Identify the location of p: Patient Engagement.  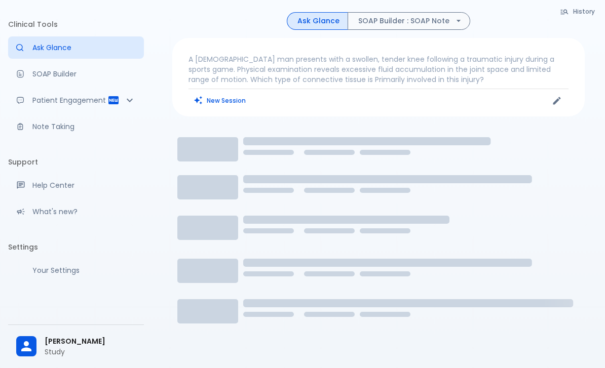
(70, 100).